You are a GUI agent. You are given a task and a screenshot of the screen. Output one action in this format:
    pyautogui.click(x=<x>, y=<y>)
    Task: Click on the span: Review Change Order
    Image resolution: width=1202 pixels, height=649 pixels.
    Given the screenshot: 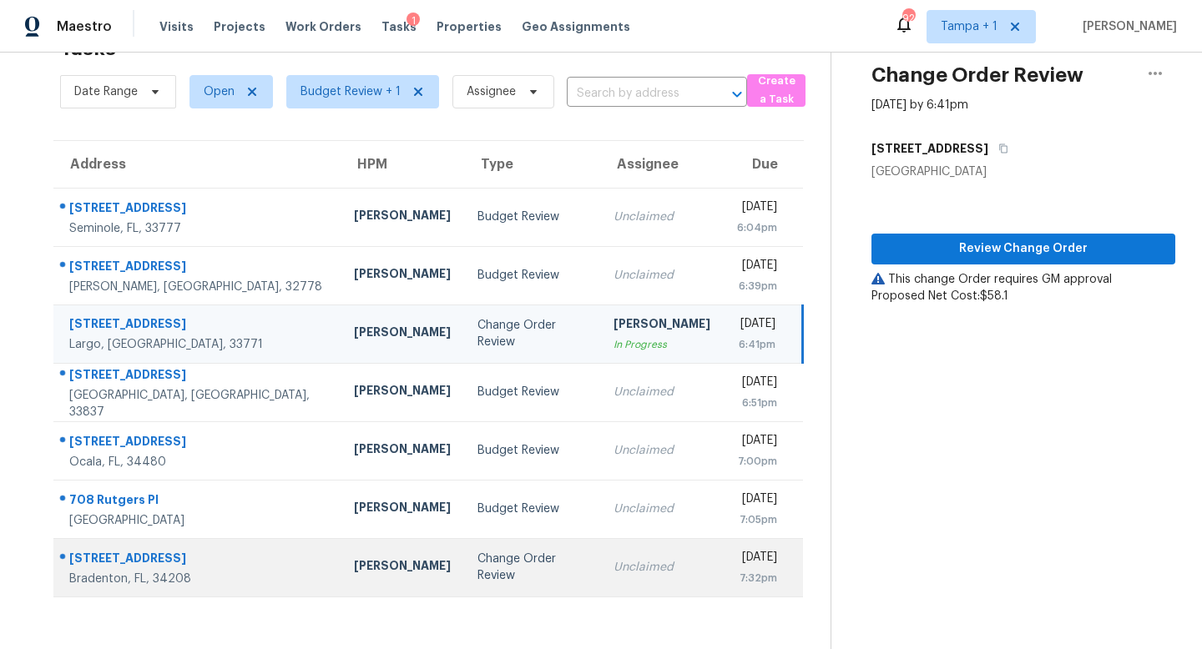 What is the action you would take?
    pyautogui.click(x=1023, y=249)
    